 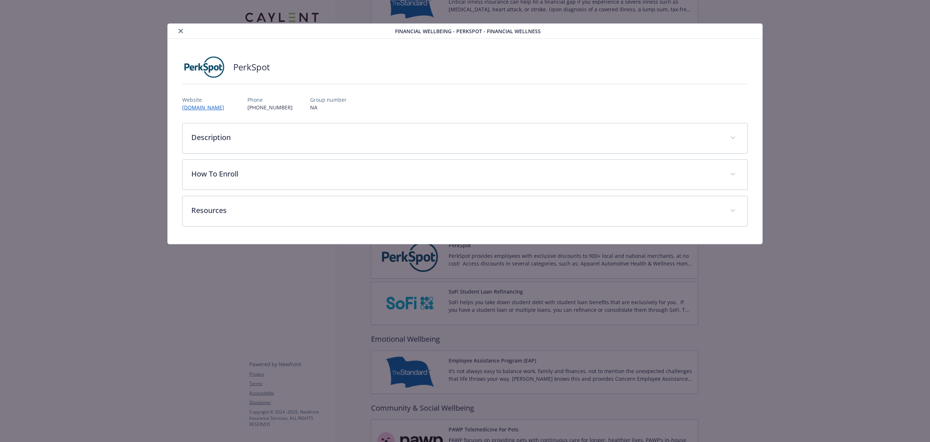 What do you see at coordinates (251, 67) in the screenshot?
I see `h2: PerkSpot` at bounding box center [251, 67].